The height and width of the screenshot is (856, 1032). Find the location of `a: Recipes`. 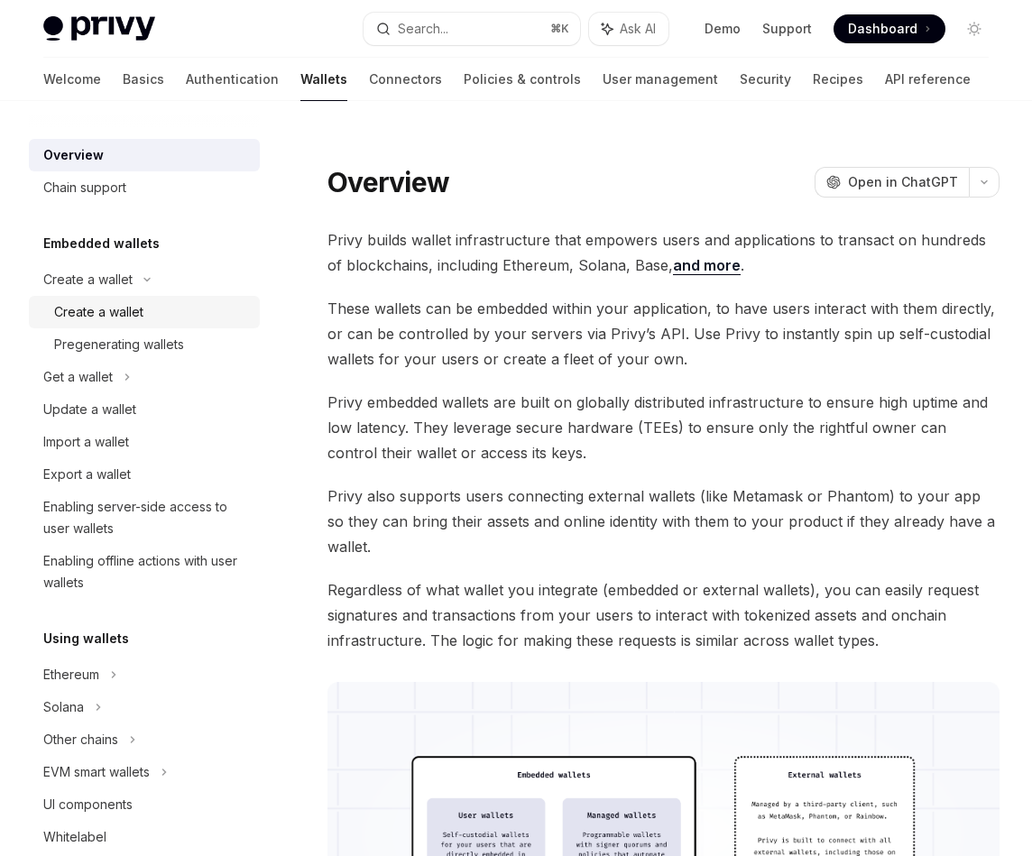

a: Recipes is located at coordinates (838, 79).